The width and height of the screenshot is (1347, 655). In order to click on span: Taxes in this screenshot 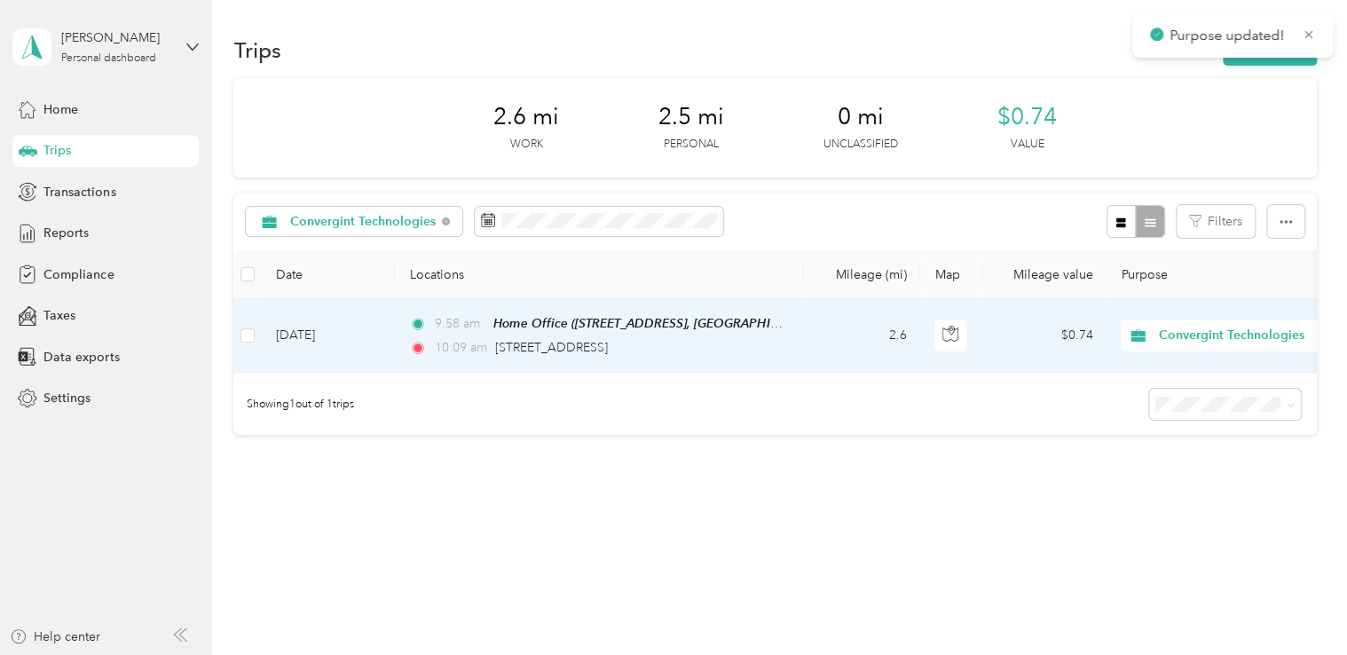, I will do `click(59, 315)`.